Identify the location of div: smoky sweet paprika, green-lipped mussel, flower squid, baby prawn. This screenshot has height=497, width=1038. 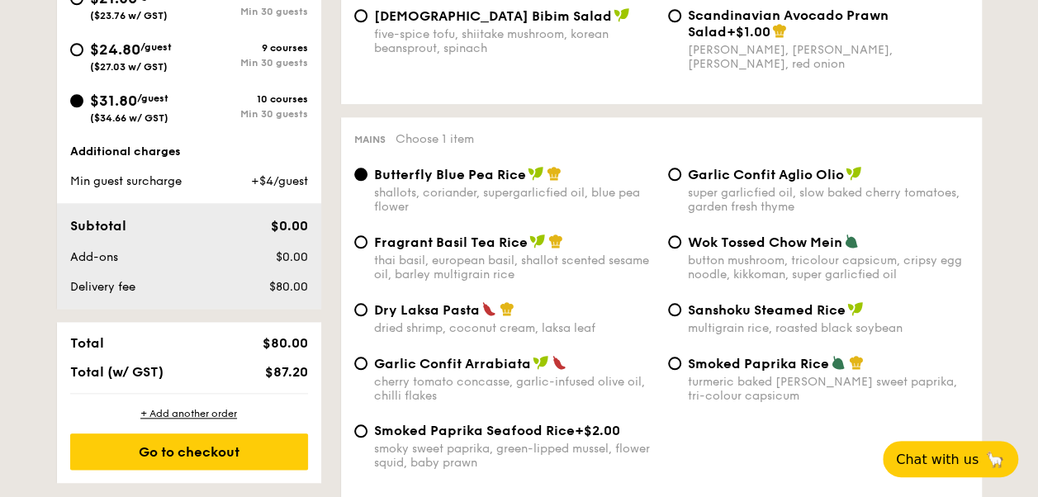
(514, 456).